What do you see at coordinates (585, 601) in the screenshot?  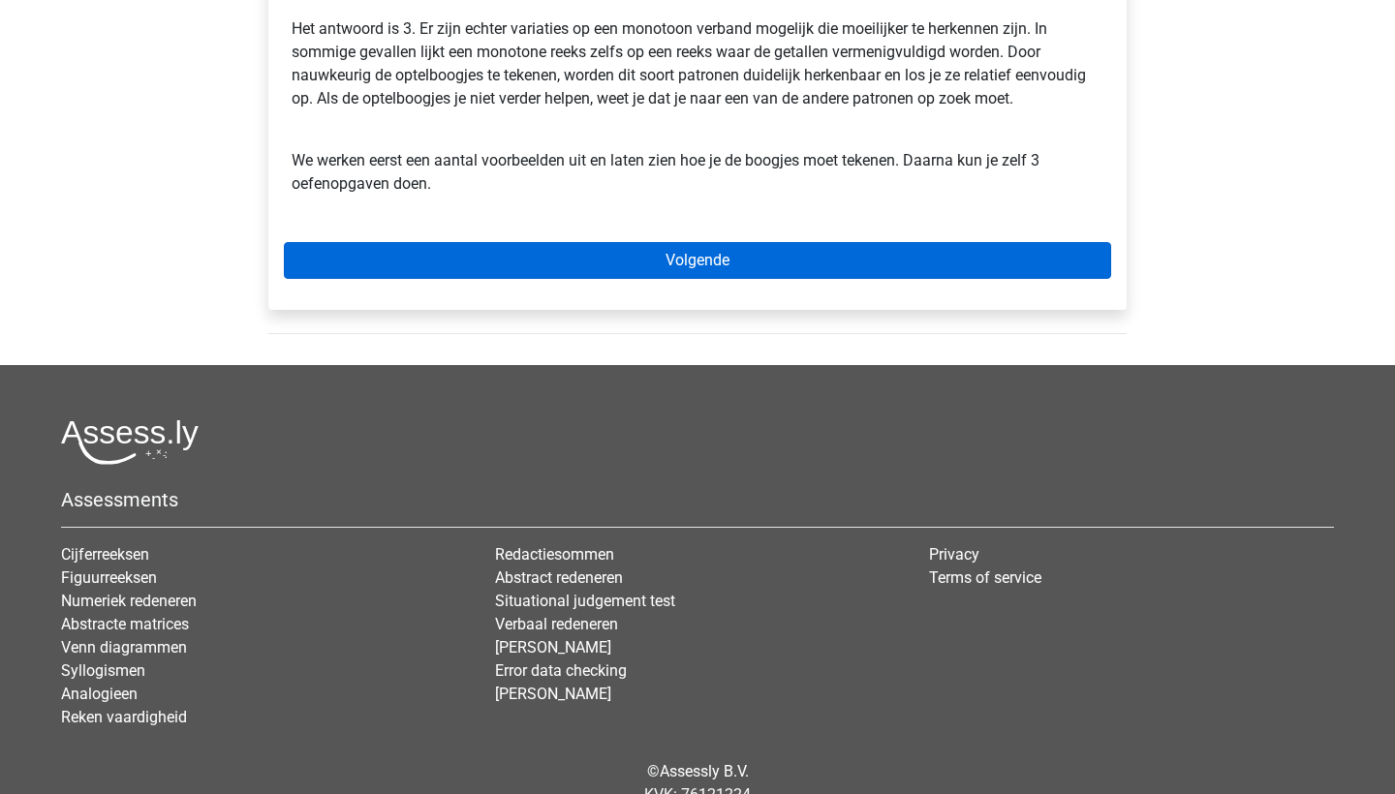 I see `a: Situational judgement test` at bounding box center [585, 601].